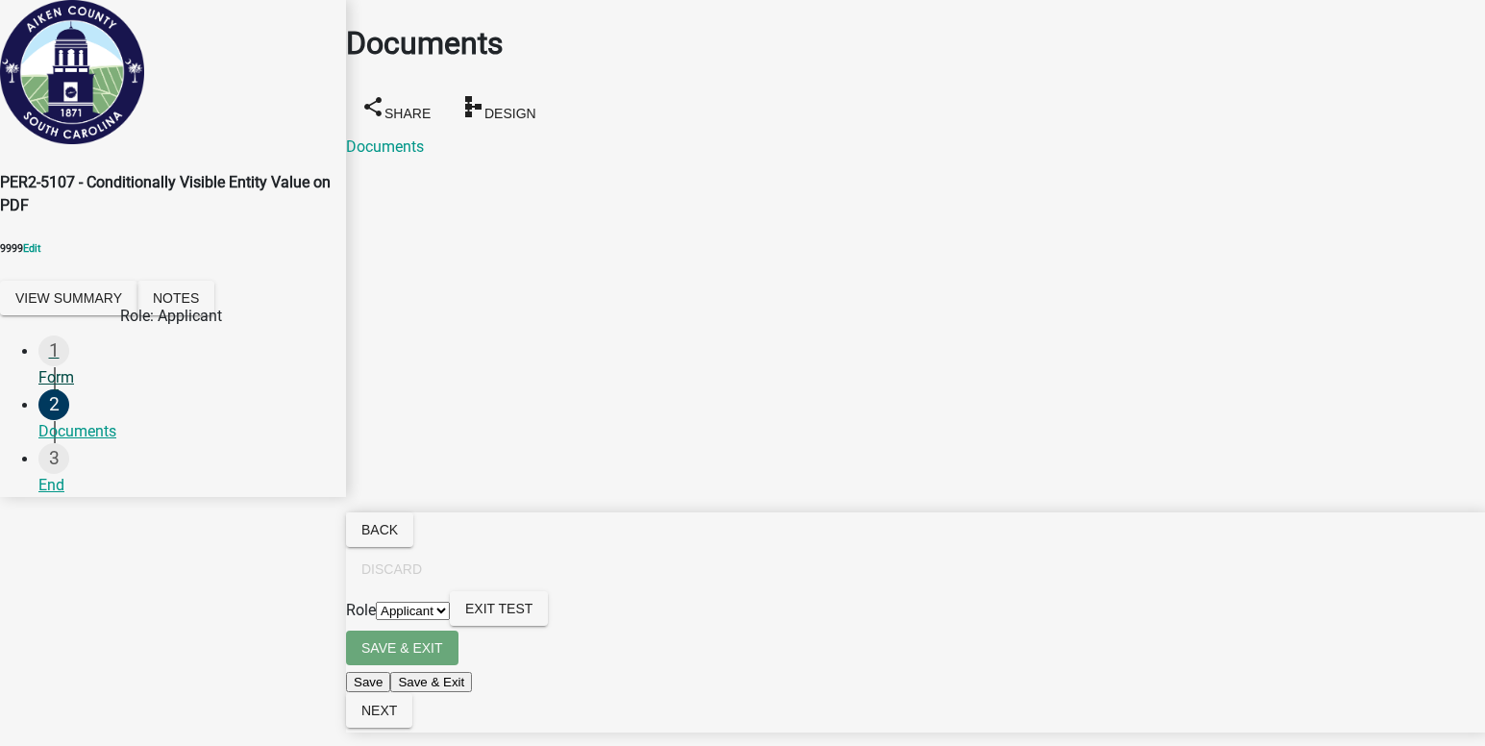 This screenshot has height=746, width=1485. What do you see at coordinates (473, 106) in the screenshot?
I see `i: schema` at bounding box center [473, 106].